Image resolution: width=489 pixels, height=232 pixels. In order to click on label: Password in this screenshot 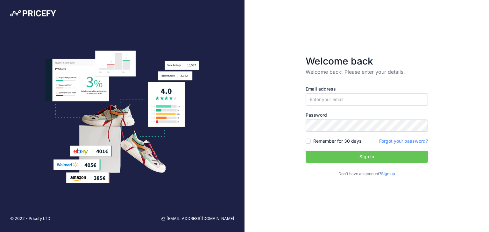, I will do `click(367, 115)`.